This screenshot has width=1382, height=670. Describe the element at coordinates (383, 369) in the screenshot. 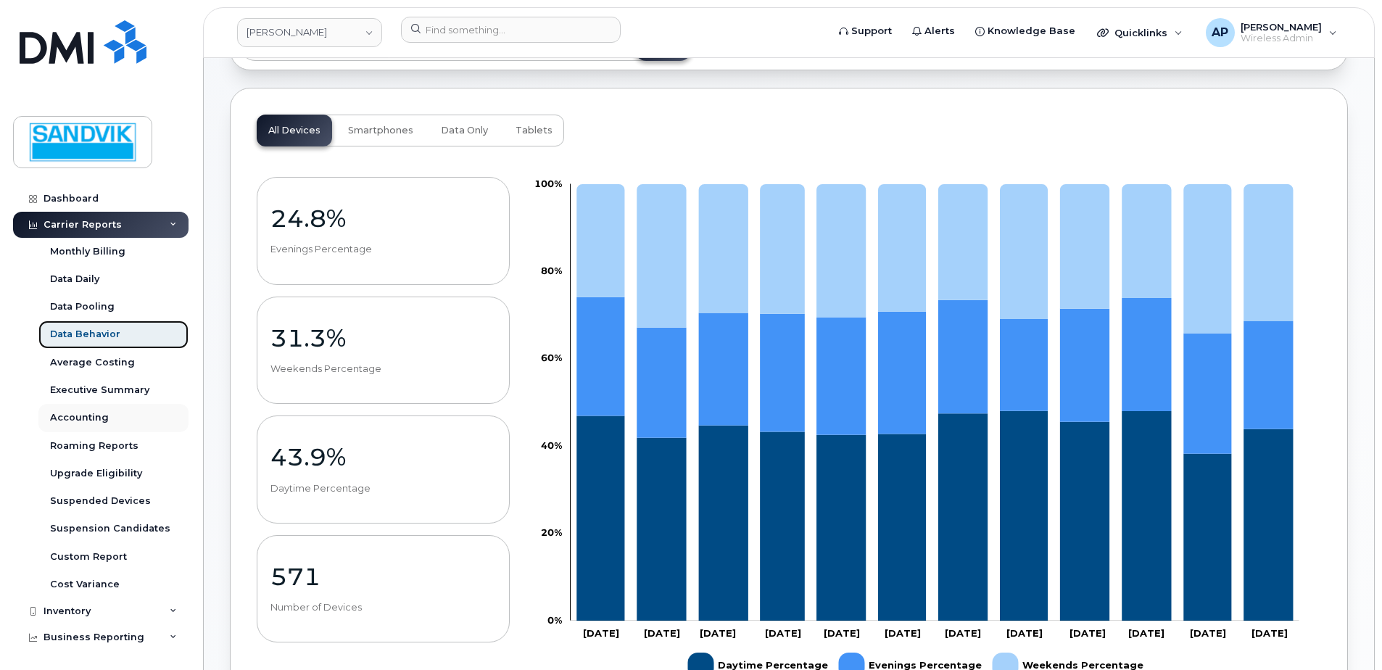

I see `p: Weekends Percentage` at that location.